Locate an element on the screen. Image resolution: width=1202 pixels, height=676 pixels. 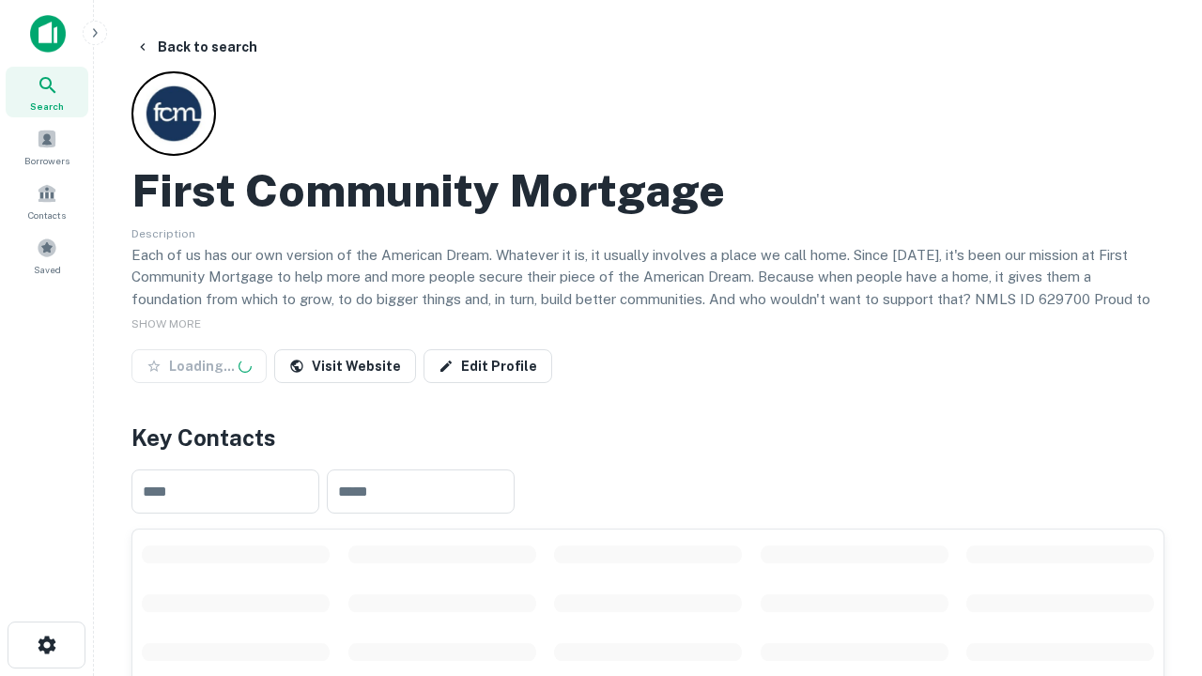
div: Contacts is located at coordinates (47, 201).